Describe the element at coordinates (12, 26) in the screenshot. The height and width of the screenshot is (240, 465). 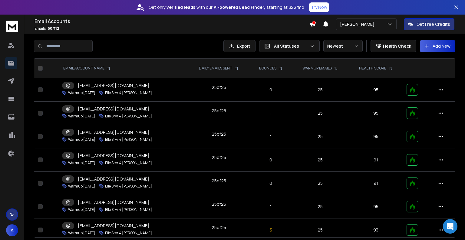
I see `img: logo` at that location.